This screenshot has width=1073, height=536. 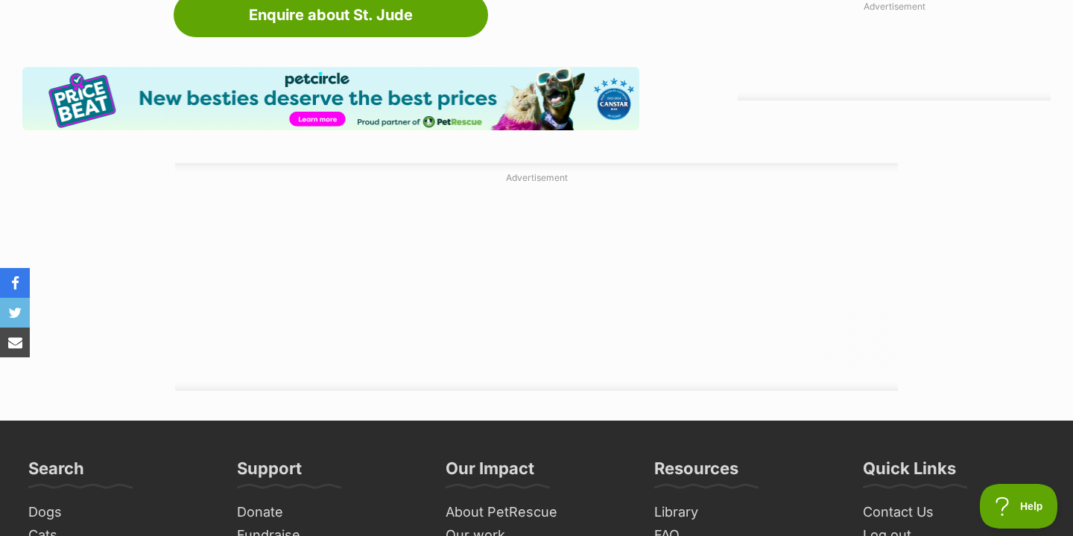 What do you see at coordinates (696, 473) in the screenshot?
I see `h3: Resources` at bounding box center [696, 473].